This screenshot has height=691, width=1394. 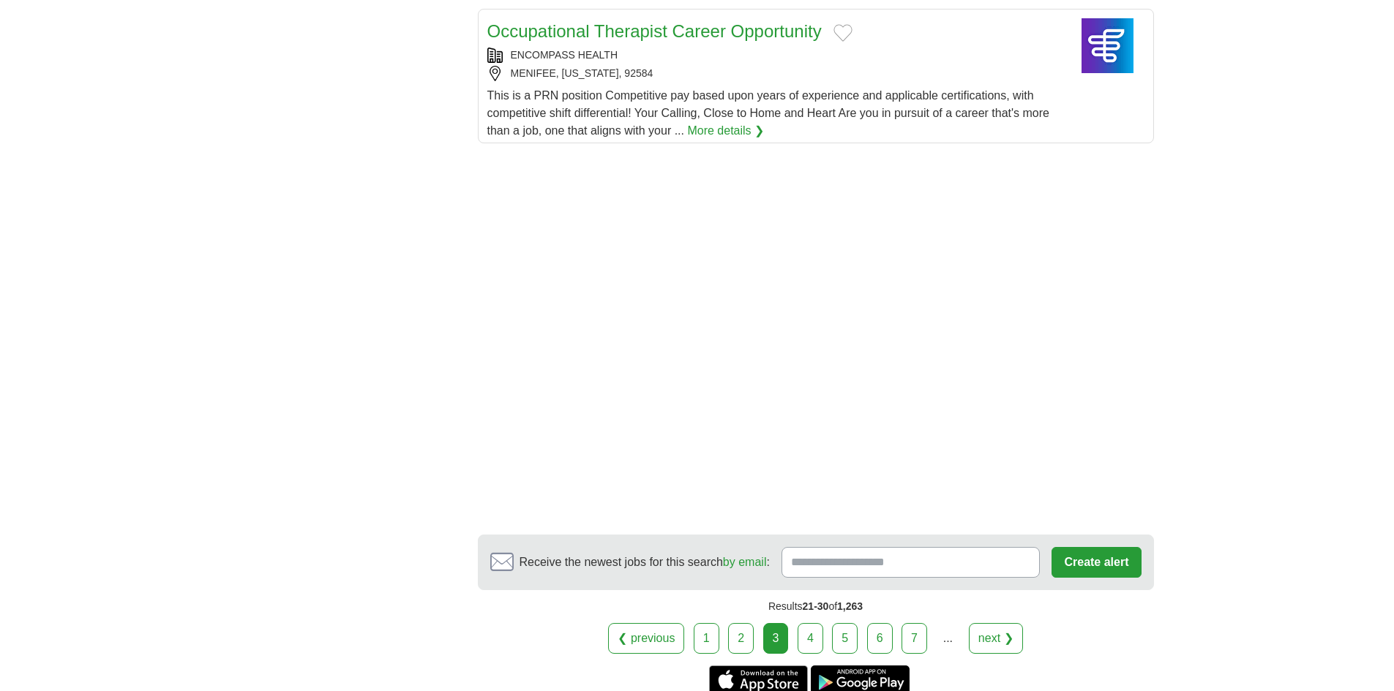 What do you see at coordinates (645, 563) in the screenshot?
I see `span: Receive the newest jobs for this search :` at bounding box center [645, 563].